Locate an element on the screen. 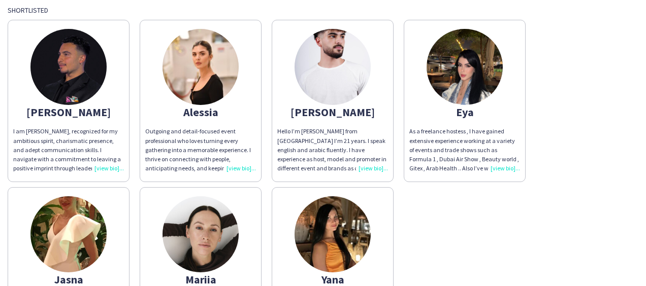 The image size is (646, 286). img: thumb-bdfcdad9-b945-4dc0-9ba9-75ae44a092d5.jpg is located at coordinates (333, 67).